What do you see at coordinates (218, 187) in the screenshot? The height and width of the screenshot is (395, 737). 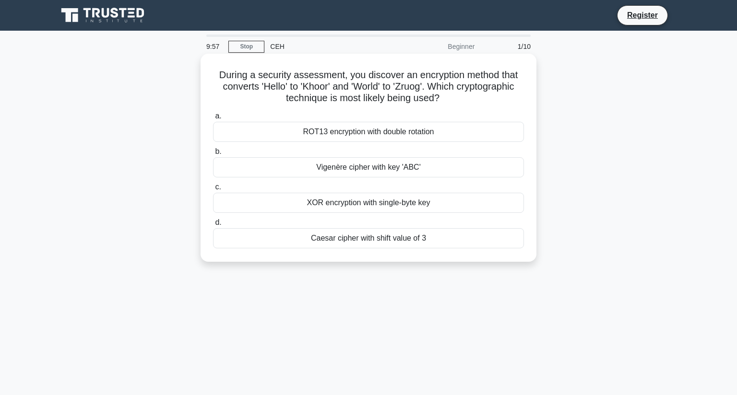 I see `span: c.` at bounding box center [218, 187].